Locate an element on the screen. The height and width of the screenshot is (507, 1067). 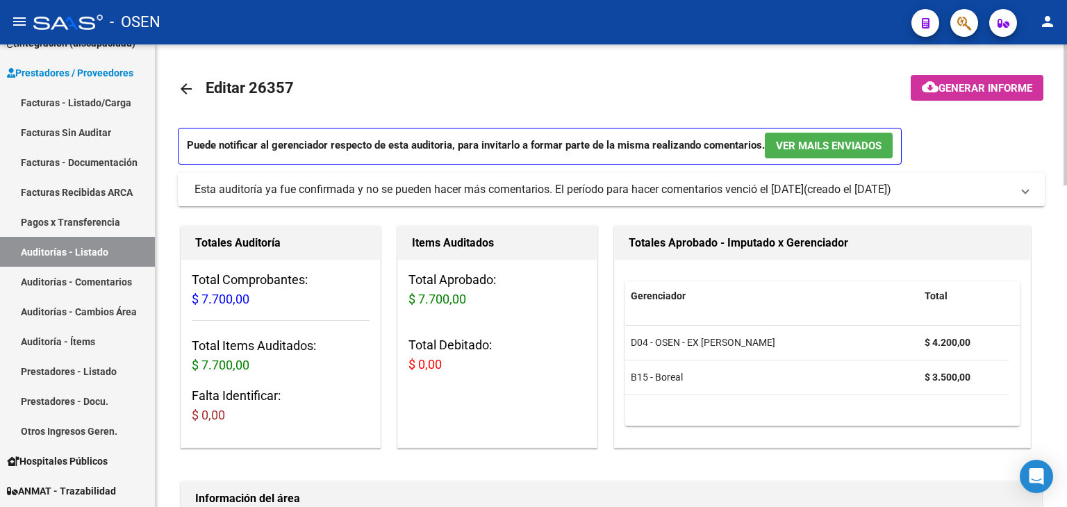
mat-icon: person is located at coordinates (1047, 22).